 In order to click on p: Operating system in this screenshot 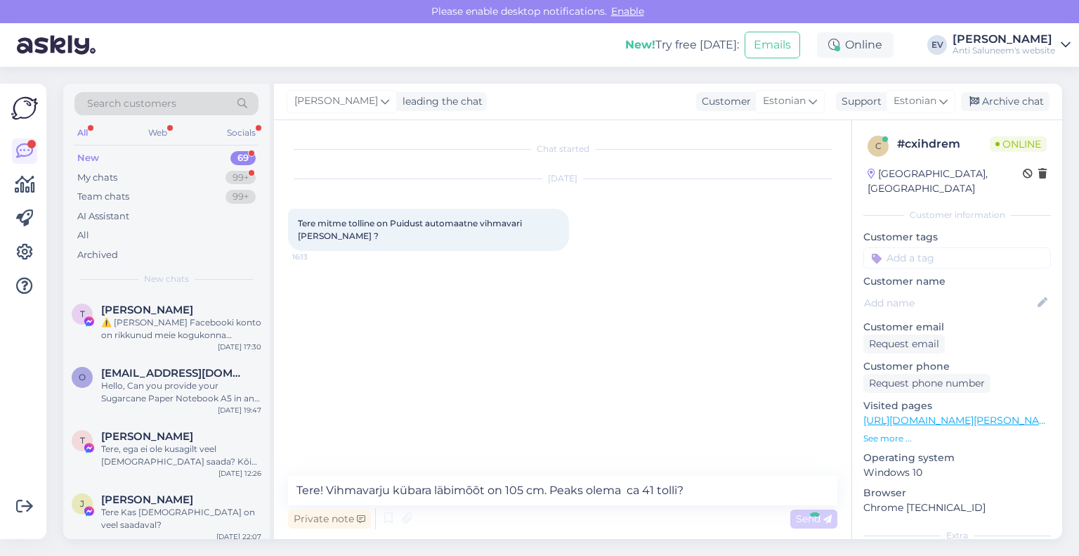, I will do `click(957, 457)`.